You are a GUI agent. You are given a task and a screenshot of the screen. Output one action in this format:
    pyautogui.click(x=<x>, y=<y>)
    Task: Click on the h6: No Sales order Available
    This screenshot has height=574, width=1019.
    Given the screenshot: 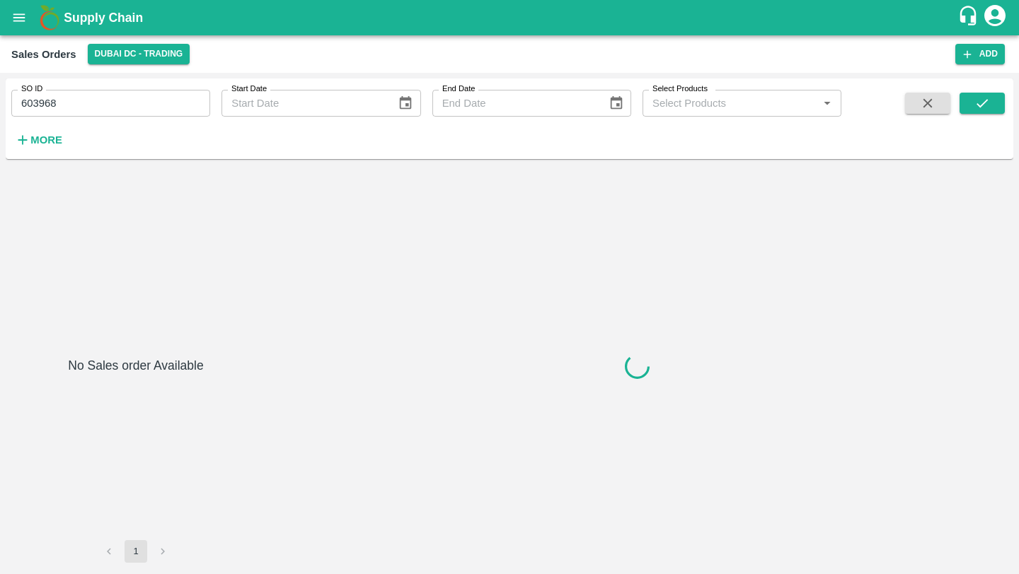 What is the action you would take?
    pyautogui.click(x=135, y=448)
    